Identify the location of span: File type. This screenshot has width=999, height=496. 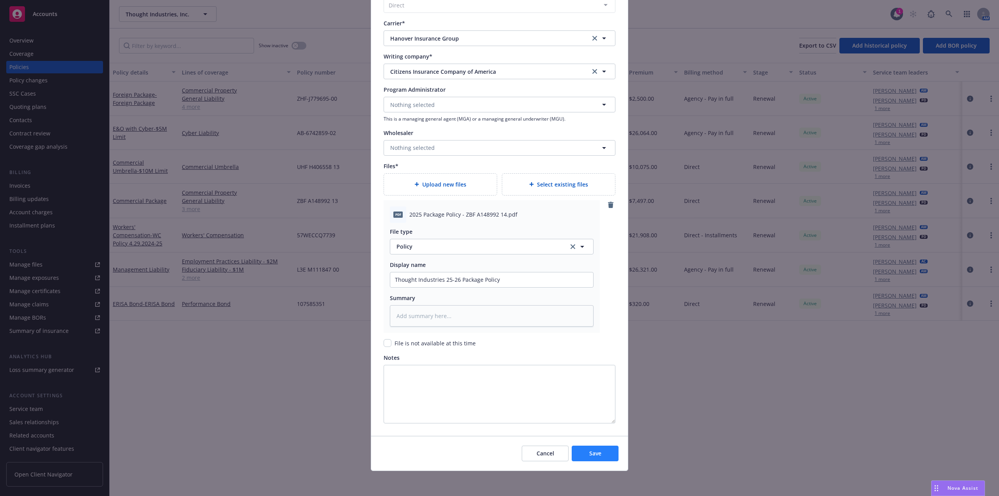
(401, 231).